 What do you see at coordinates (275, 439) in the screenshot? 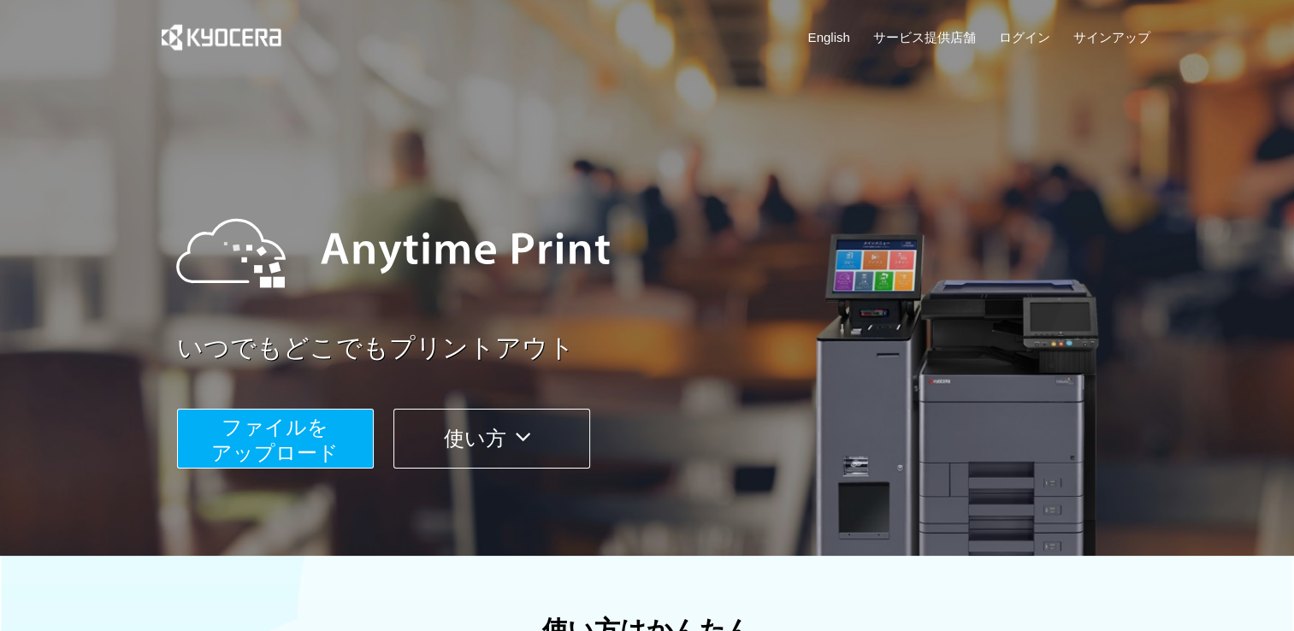
I see `button: ファイルを​​アップロード` at bounding box center [275, 439].